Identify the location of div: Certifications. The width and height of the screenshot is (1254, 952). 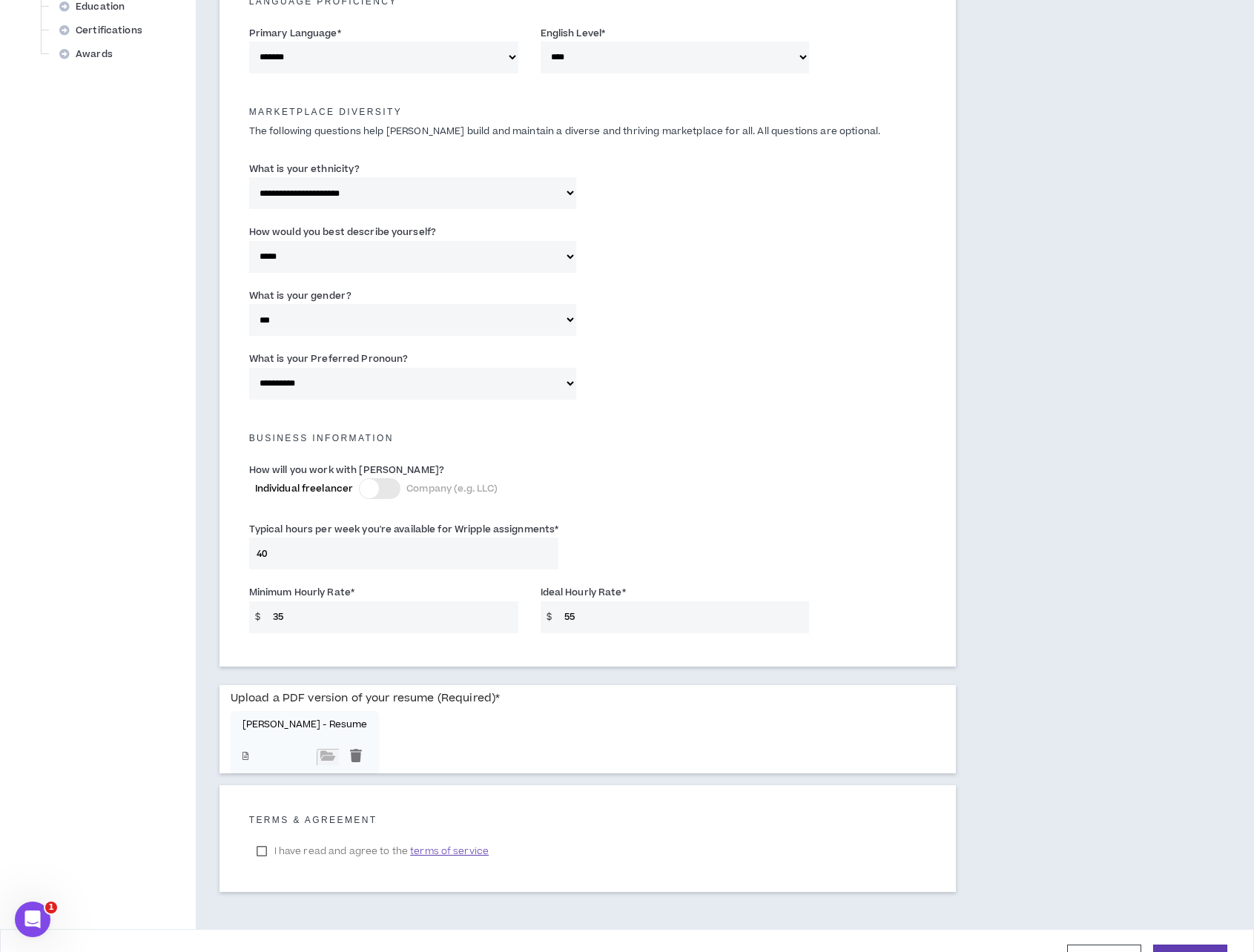
(105, 30).